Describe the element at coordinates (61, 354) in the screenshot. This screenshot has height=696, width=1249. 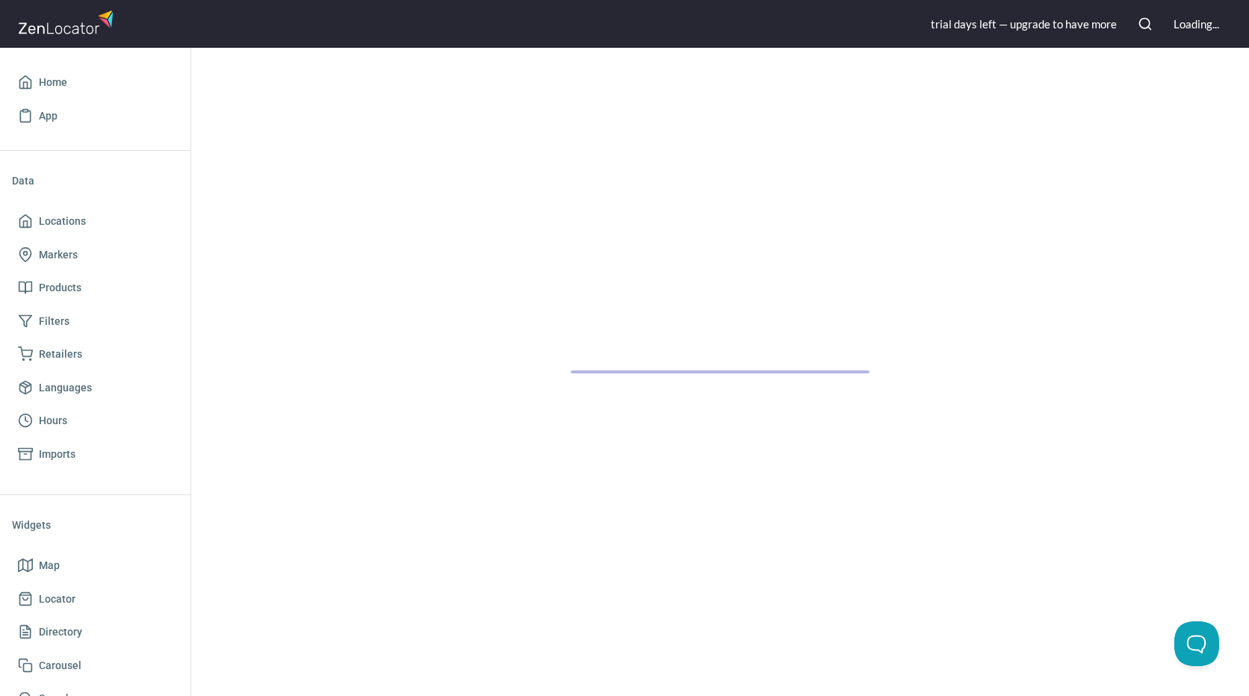
I see `span: Retailers` at that location.